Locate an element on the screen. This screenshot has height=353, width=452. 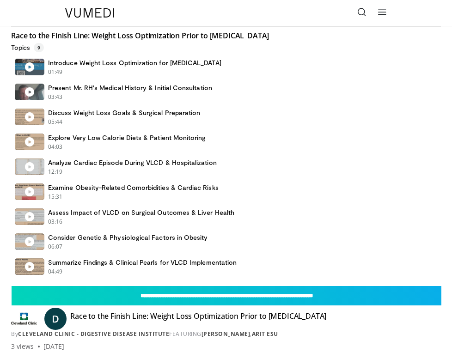
h4: Examine Obesity-Related Comorbidities & Cardiac Risks is located at coordinates (133, 188).